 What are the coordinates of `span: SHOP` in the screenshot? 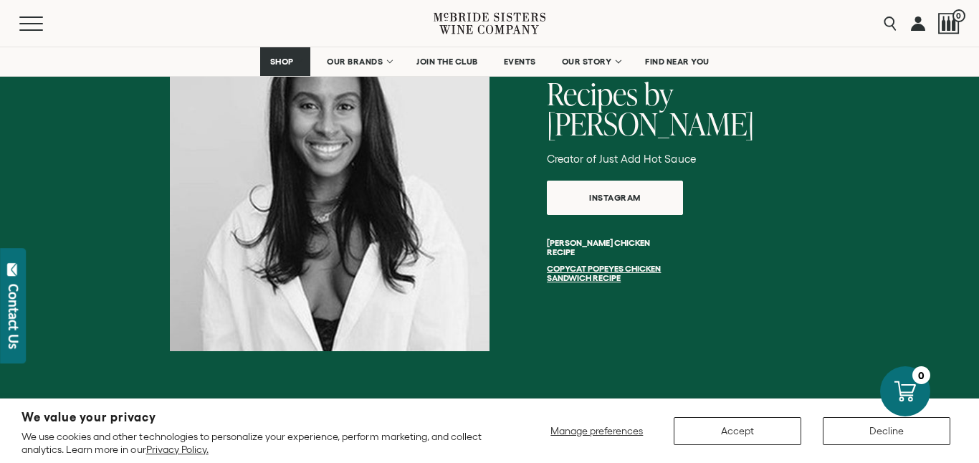 It's located at (282, 62).